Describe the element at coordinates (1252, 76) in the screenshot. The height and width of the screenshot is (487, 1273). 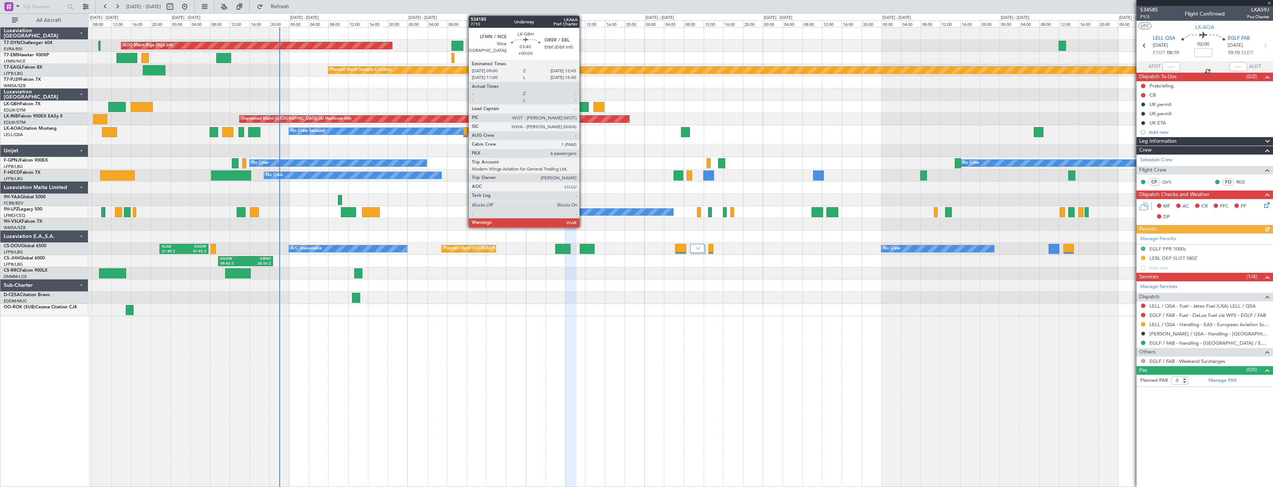
I see `span: (0/2)` at that location.